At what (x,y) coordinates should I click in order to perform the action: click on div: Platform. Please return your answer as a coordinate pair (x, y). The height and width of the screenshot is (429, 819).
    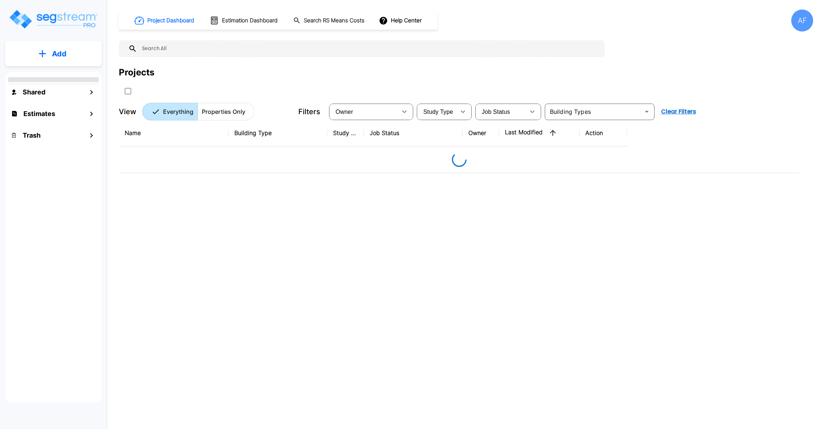
    Looking at the image, I should click on (198, 112).